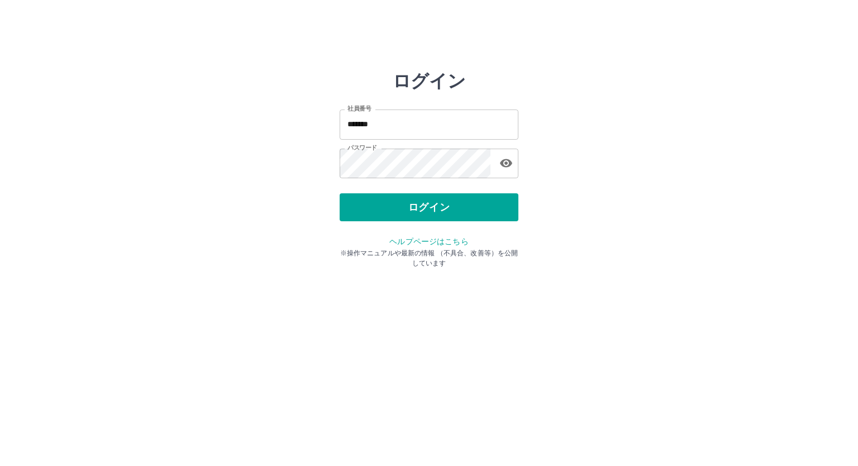 The width and height of the screenshot is (858, 466). I want to click on a: ヘルプページはこちら, so click(428, 241).